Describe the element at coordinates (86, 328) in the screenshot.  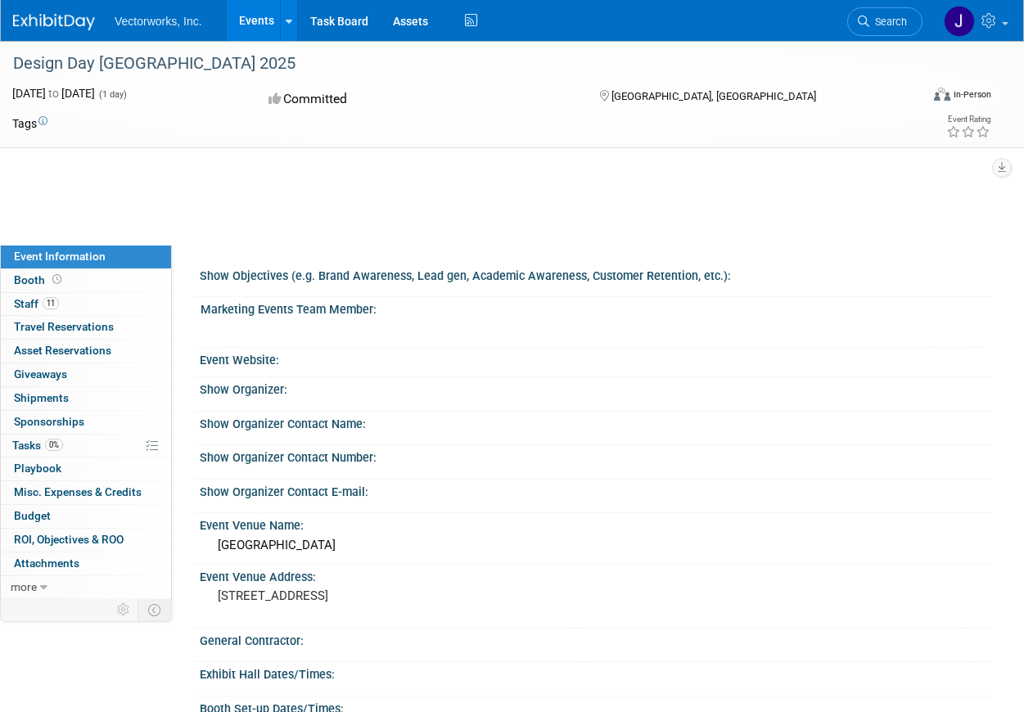
I see `a: Travel Reservations` at that location.